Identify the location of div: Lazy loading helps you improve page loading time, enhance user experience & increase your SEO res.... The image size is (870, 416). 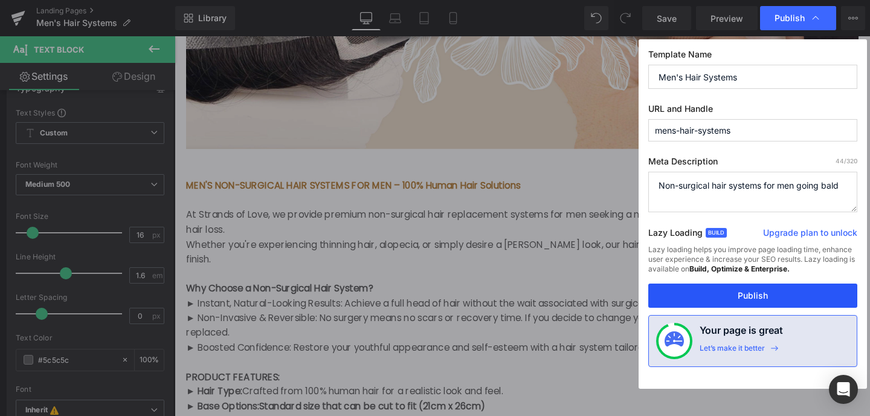
(753, 264).